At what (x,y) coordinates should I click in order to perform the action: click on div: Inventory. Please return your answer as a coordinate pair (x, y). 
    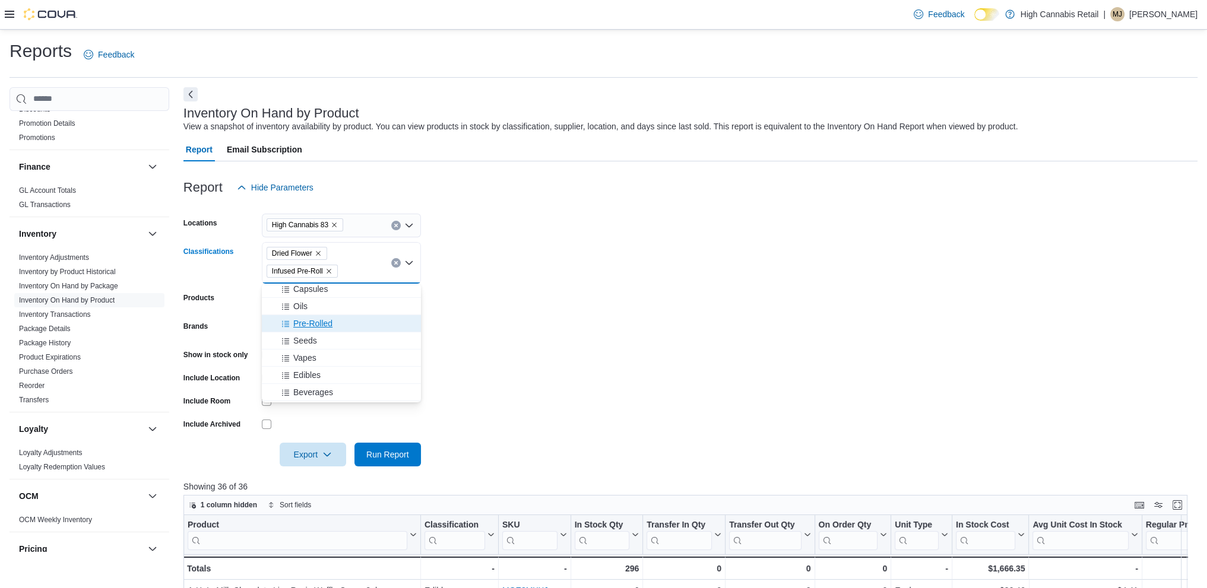
    Looking at the image, I should click on (89, 331).